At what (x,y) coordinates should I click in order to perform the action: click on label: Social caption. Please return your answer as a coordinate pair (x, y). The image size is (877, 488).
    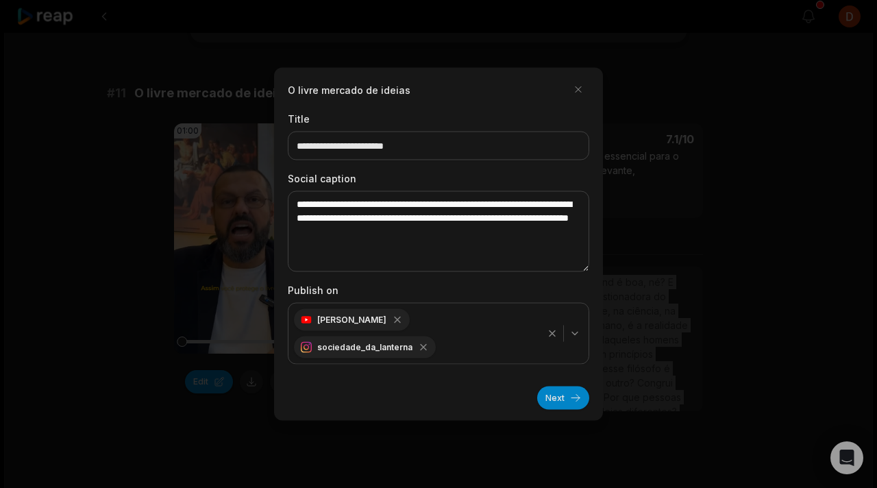
    Looking at the image, I should click on (439, 178).